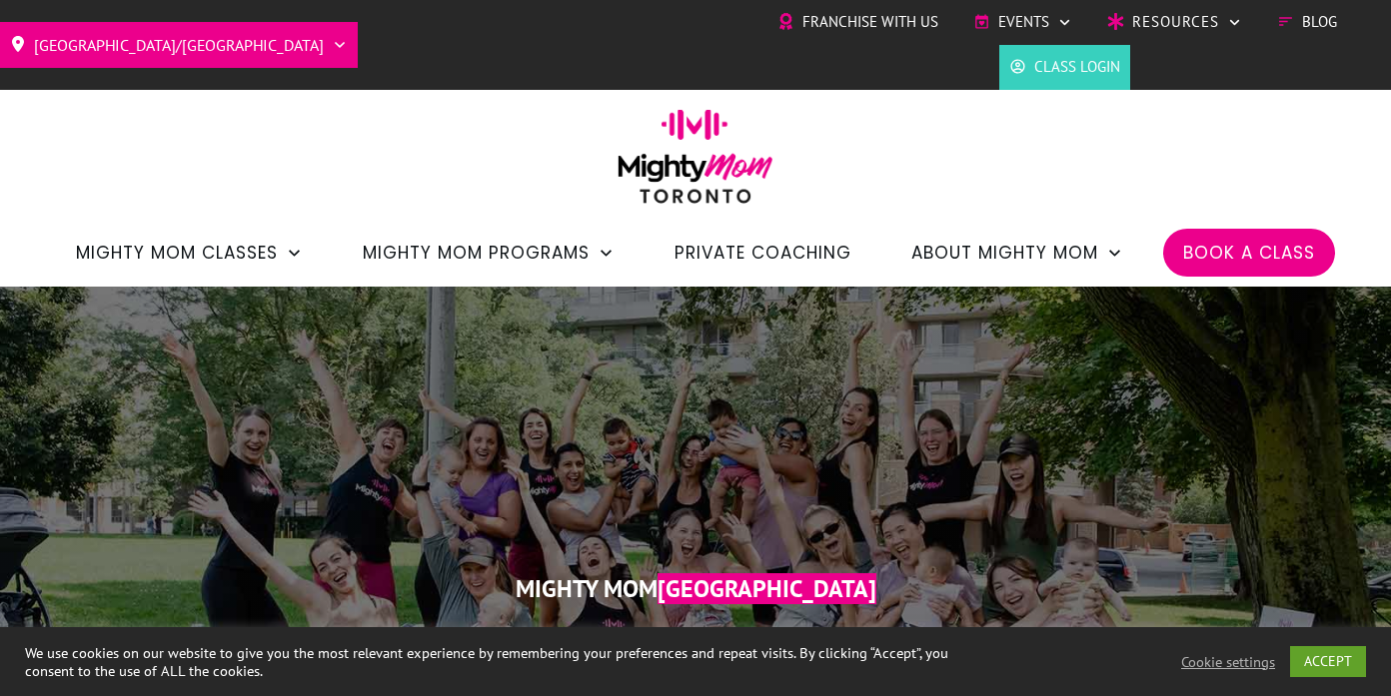 Image resolution: width=1391 pixels, height=696 pixels. I want to click on a: Private Coaching, so click(762, 253).